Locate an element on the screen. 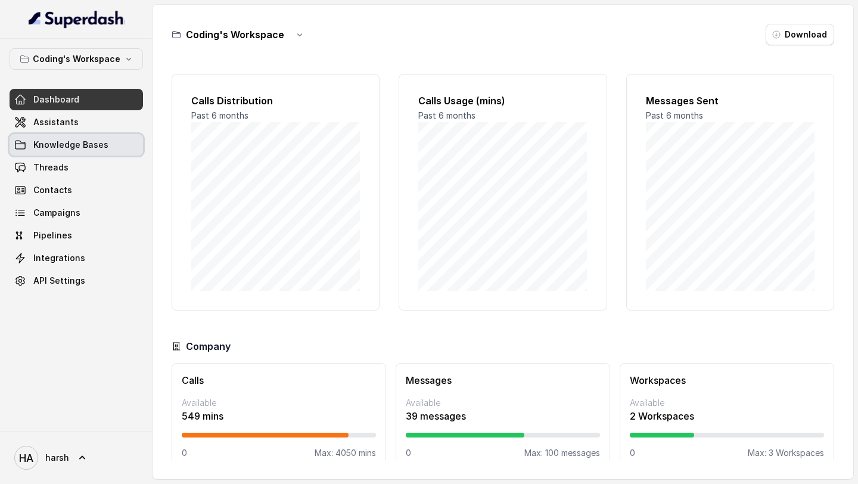 This screenshot has width=858, height=484. h3: Workspaces is located at coordinates (727, 380).